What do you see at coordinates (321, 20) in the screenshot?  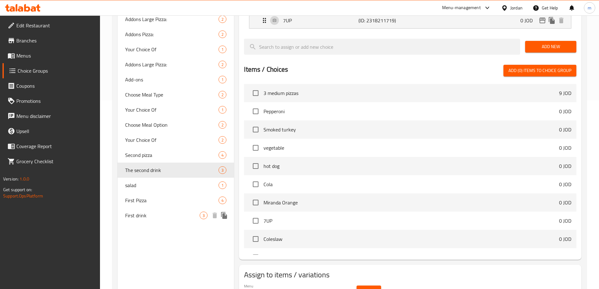 I see `p: 7UP` at bounding box center [321, 20].